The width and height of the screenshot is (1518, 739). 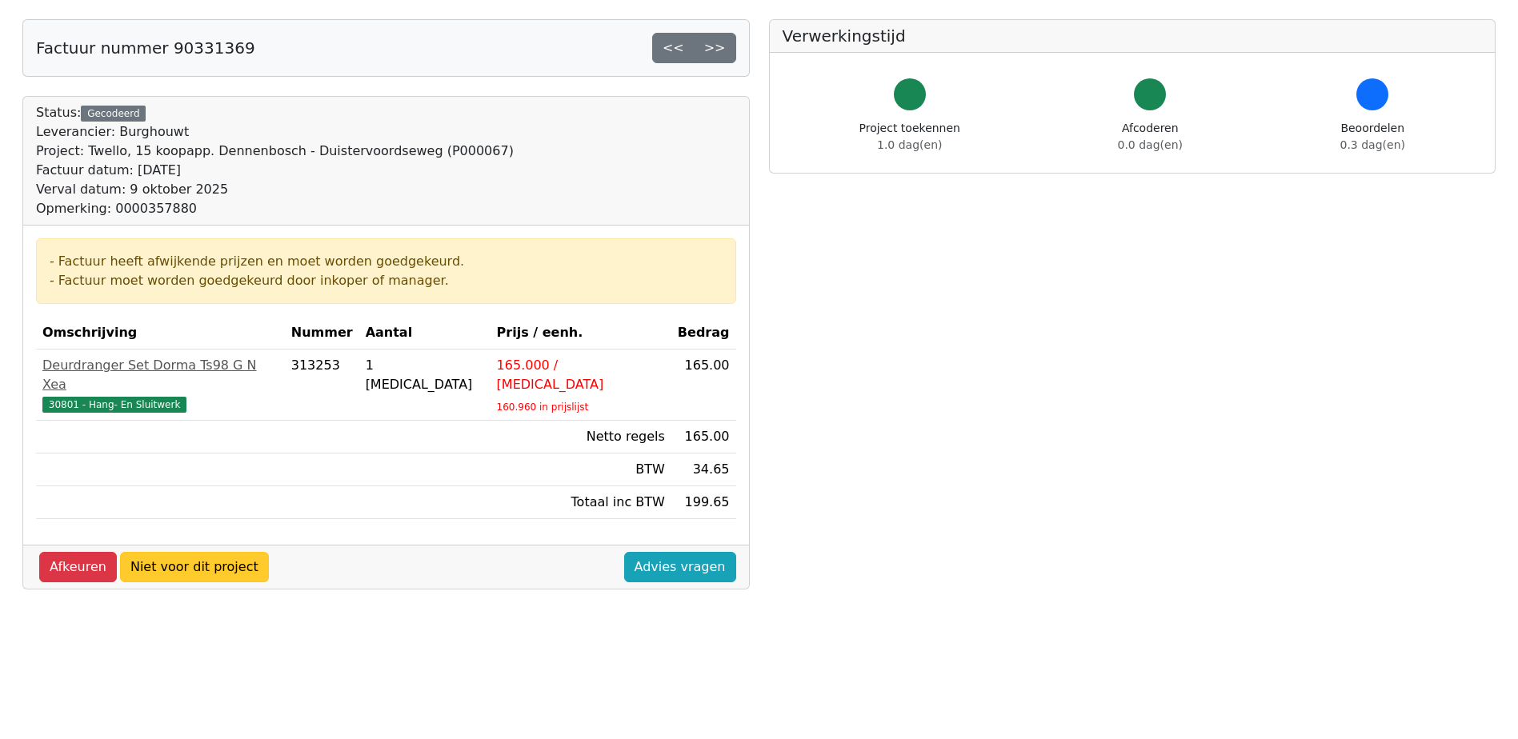 I want to click on div: Gecodeerd, so click(x=113, y=114).